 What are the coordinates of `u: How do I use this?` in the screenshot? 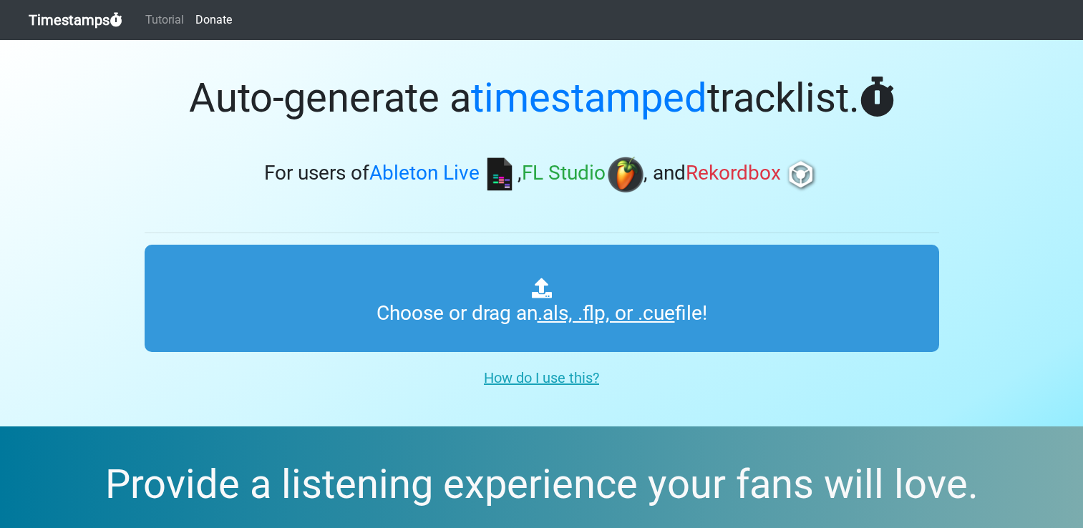 It's located at (541, 378).